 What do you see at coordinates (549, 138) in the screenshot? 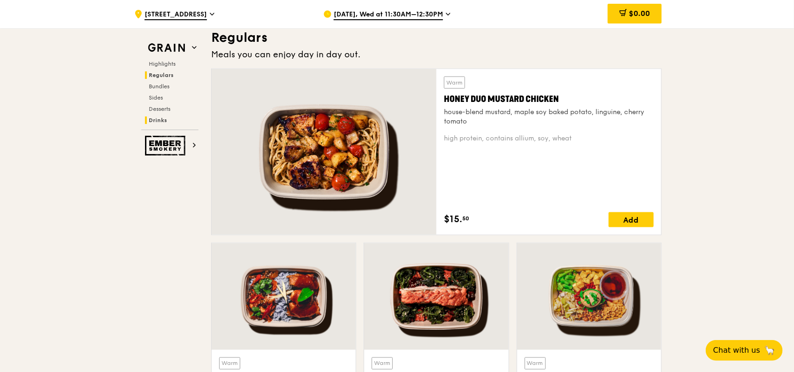
I see `div: high protein, contains allium, soy, wheat` at bounding box center [549, 138].